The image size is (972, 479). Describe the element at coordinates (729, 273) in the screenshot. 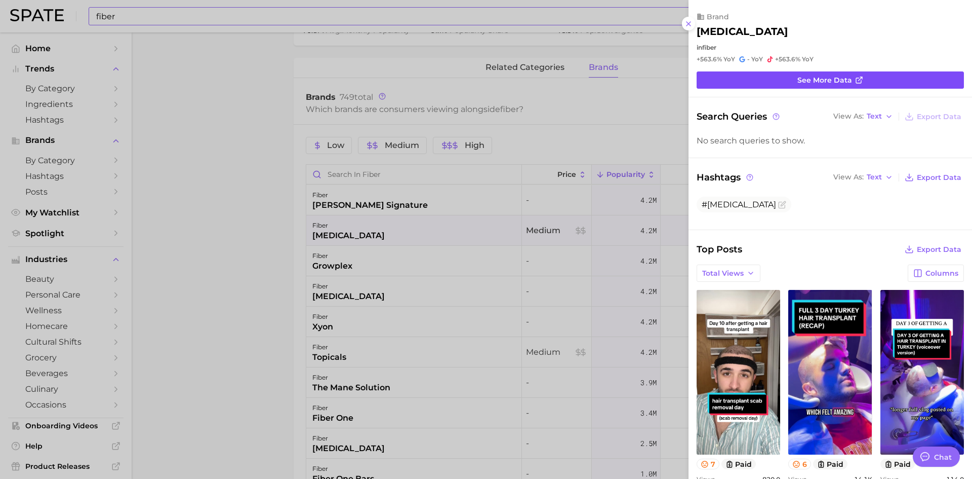

I see `button: Total Views` at that location.